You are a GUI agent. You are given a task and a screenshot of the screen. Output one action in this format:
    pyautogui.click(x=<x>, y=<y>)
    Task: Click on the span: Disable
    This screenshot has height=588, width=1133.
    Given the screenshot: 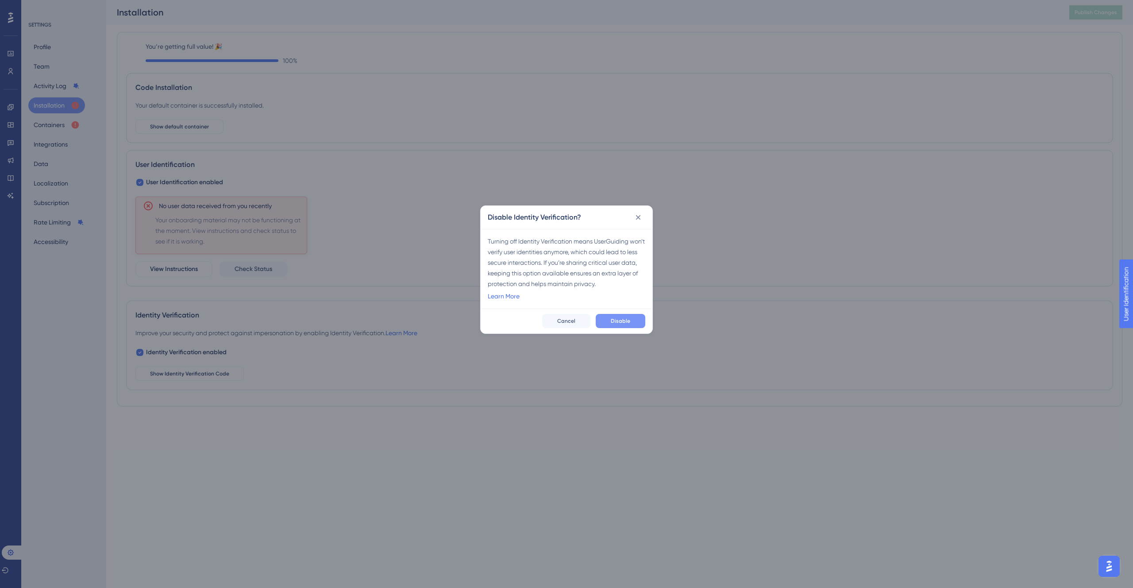 What is the action you would take?
    pyautogui.click(x=621, y=321)
    